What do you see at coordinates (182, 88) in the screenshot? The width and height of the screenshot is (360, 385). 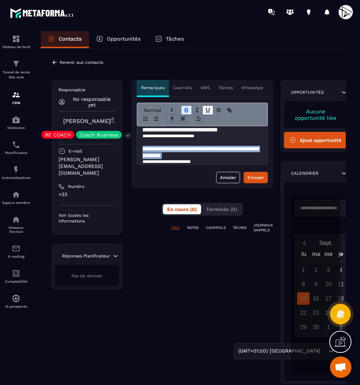 I see `p: Courriels` at bounding box center [182, 88].